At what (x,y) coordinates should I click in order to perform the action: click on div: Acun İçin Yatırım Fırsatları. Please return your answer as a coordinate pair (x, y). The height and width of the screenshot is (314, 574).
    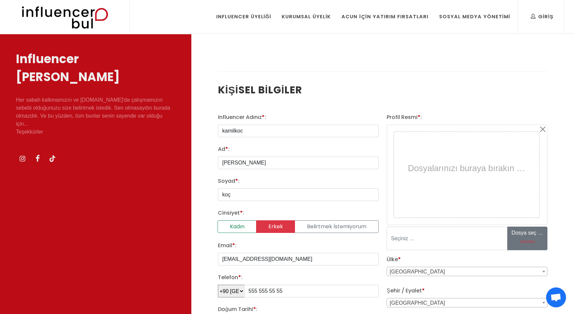
    Looking at the image, I should click on (385, 17).